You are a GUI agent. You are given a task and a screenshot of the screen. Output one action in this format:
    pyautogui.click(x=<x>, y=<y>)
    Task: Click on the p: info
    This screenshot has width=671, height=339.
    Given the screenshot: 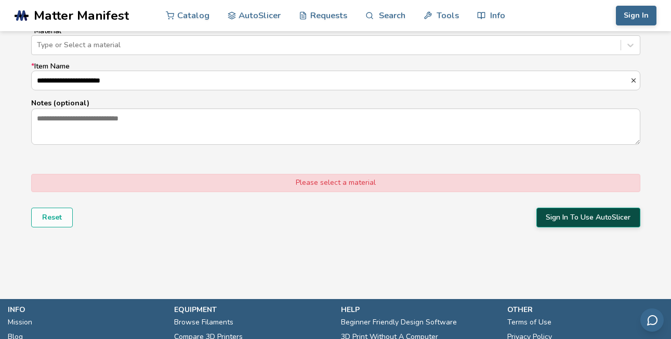 What is the action you would take?
    pyautogui.click(x=86, y=310)
    